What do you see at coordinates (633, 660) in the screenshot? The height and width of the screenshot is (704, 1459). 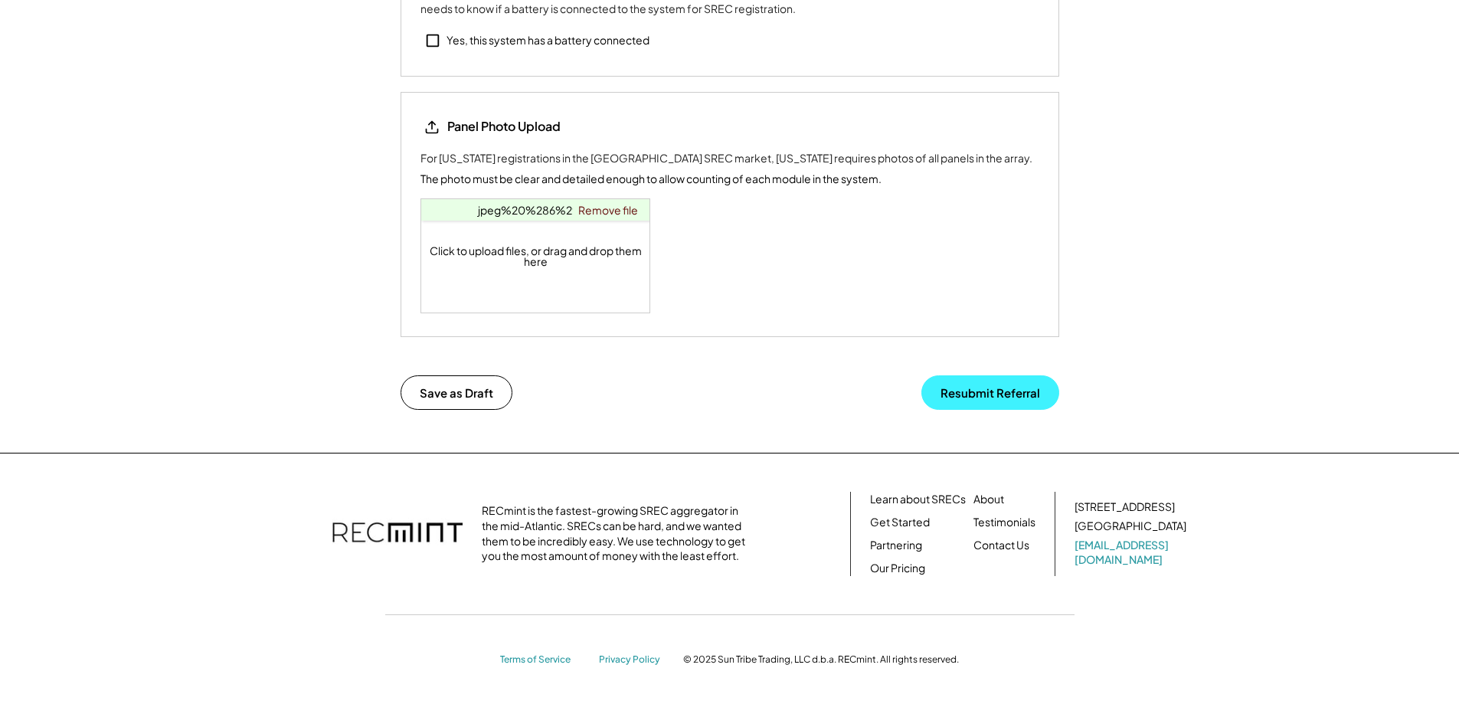 I see `a: Privacy Policy` at bounding box center [633, 660].